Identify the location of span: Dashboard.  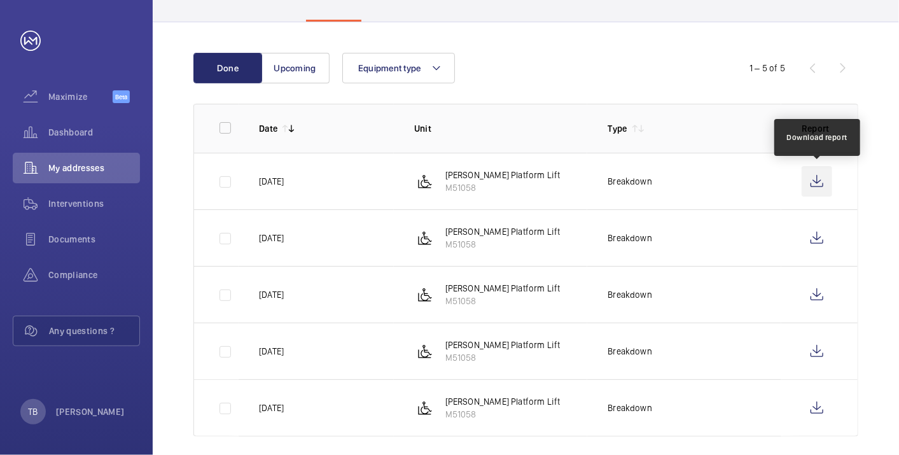
(94, 132).